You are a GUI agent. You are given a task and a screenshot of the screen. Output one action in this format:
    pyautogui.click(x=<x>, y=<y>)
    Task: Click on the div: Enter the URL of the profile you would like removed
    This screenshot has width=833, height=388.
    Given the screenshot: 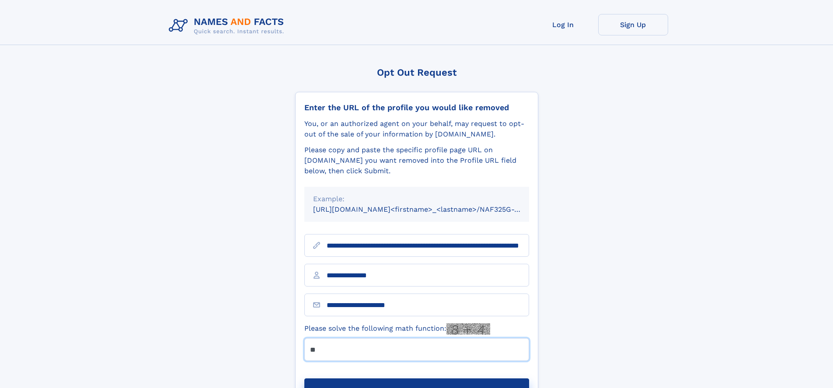 What is the action you would take?
    pyautogui.click(x=417, y=108)
    